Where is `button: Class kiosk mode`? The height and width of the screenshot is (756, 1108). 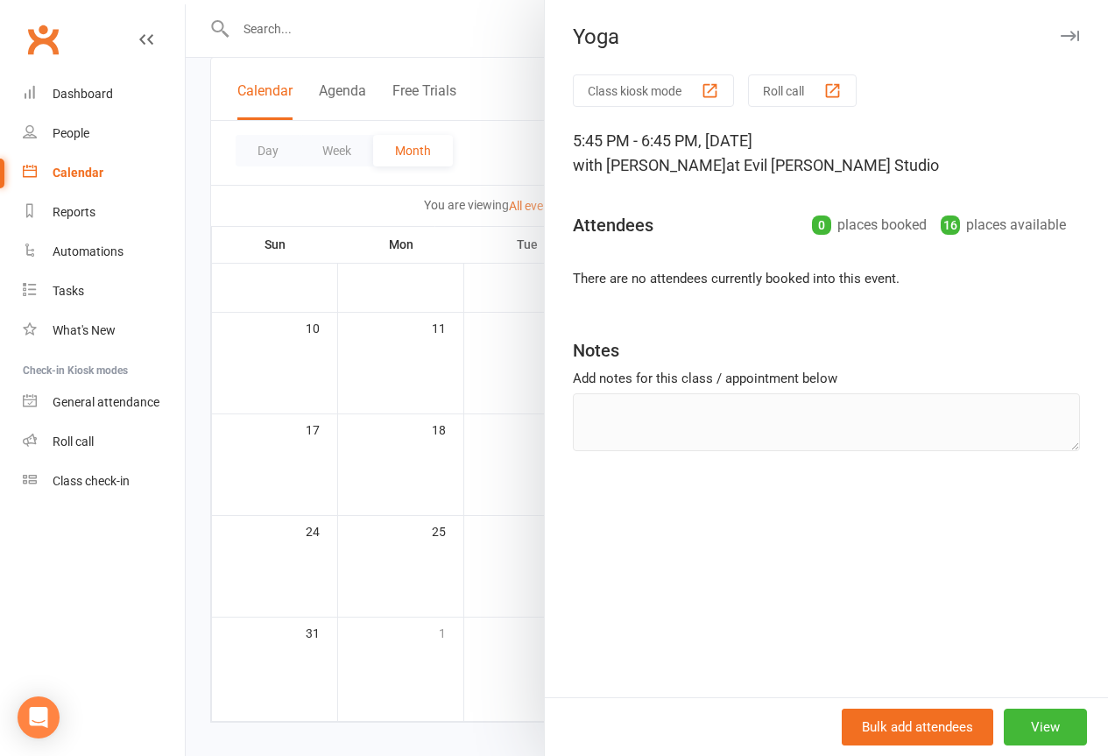 button: Class kiosk mode is located at coordinates (653, 90).